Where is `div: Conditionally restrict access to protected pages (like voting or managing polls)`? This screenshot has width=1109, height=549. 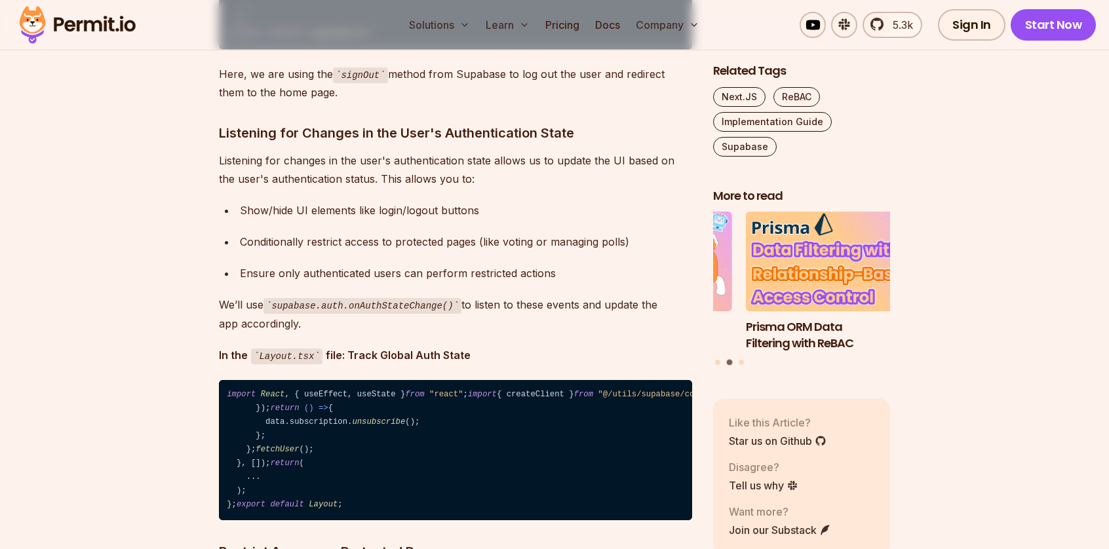
div: Conditionally restrict access to protected pages (like voting or managing polls) is located at coordinates (466, 242).